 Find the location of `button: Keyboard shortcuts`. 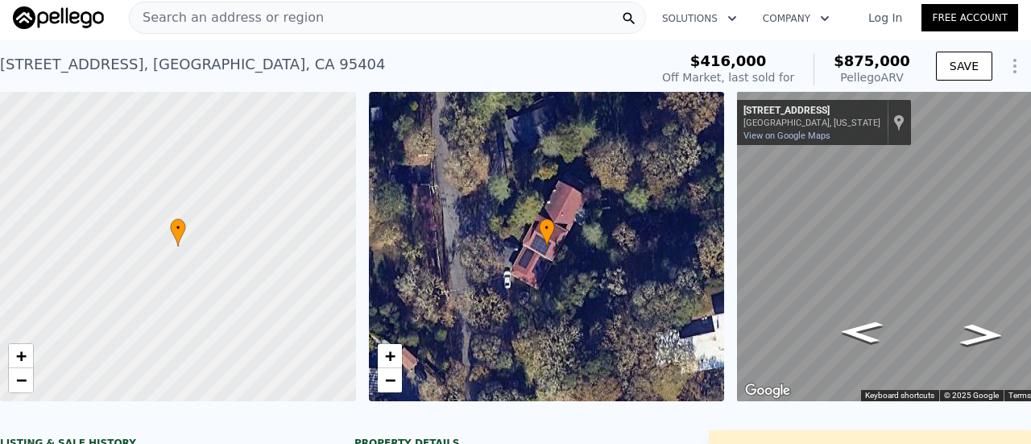

button: Keyboard shortcuts is located at coordinates (900, 396).